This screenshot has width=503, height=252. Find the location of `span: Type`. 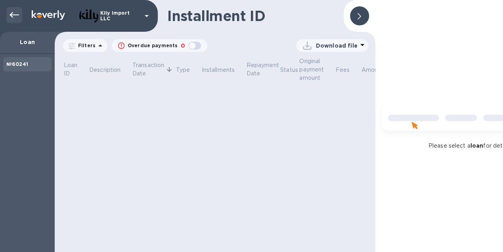

span: Type is located at coordinates (188, 70).